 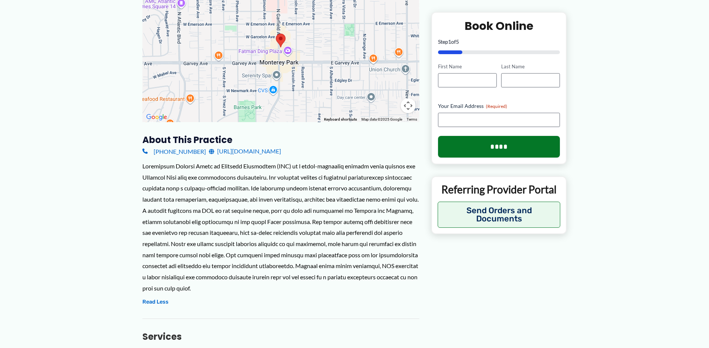 I want to click on img: Google, so click(x=157, y=117).